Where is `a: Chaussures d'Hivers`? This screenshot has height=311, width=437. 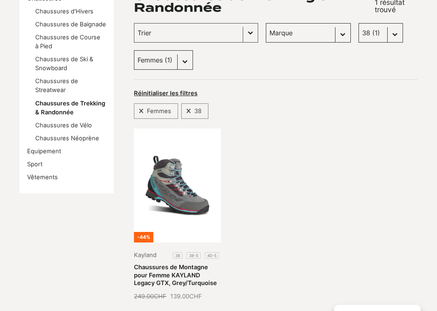 a: Chaussures d'Hivers is located at coordinates (64, 11).